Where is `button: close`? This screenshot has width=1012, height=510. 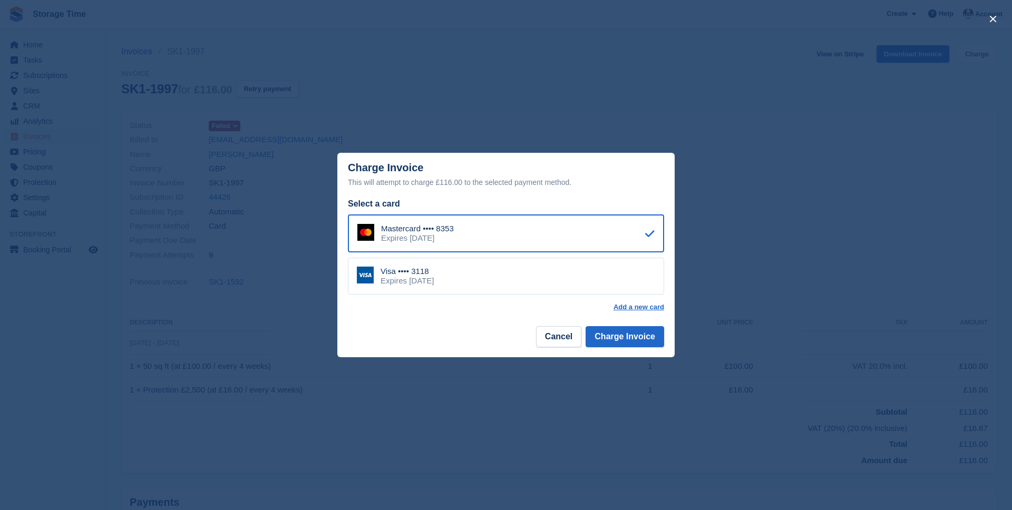 button: close is located at coordinates (993, 19).